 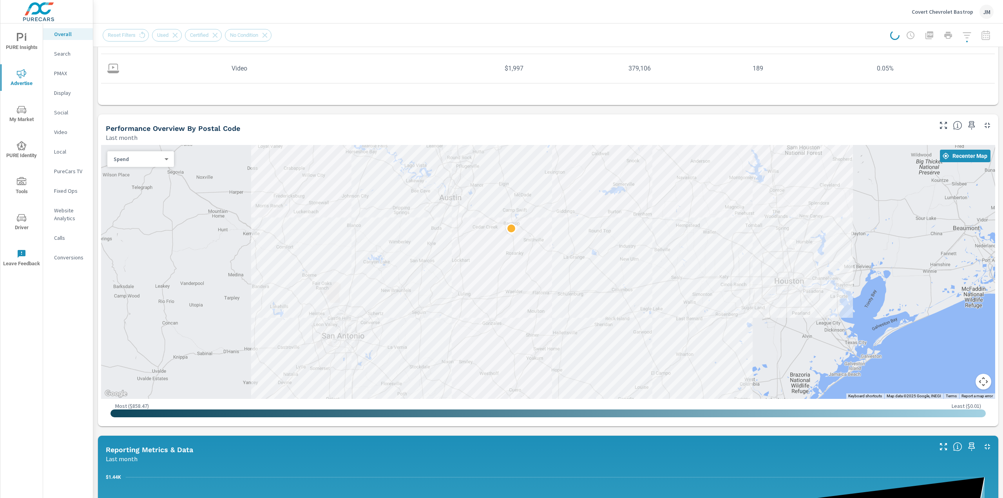 What do you see at coordinates (173, 128) in the screenshot?
I see `h5: Performance Overview By Postal Code` at bounding box center [173, 128].